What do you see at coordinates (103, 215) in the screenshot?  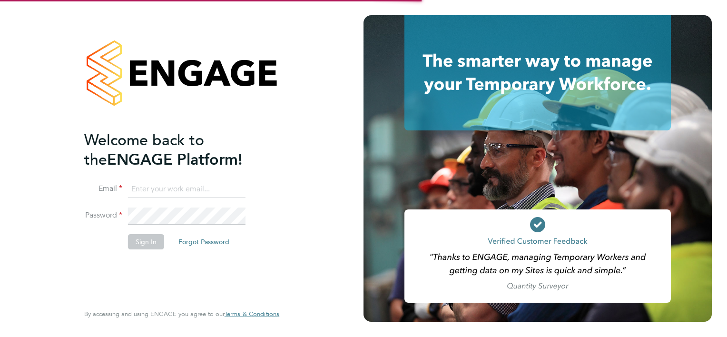 I see `label: Password` at bounding box center [103, 215].